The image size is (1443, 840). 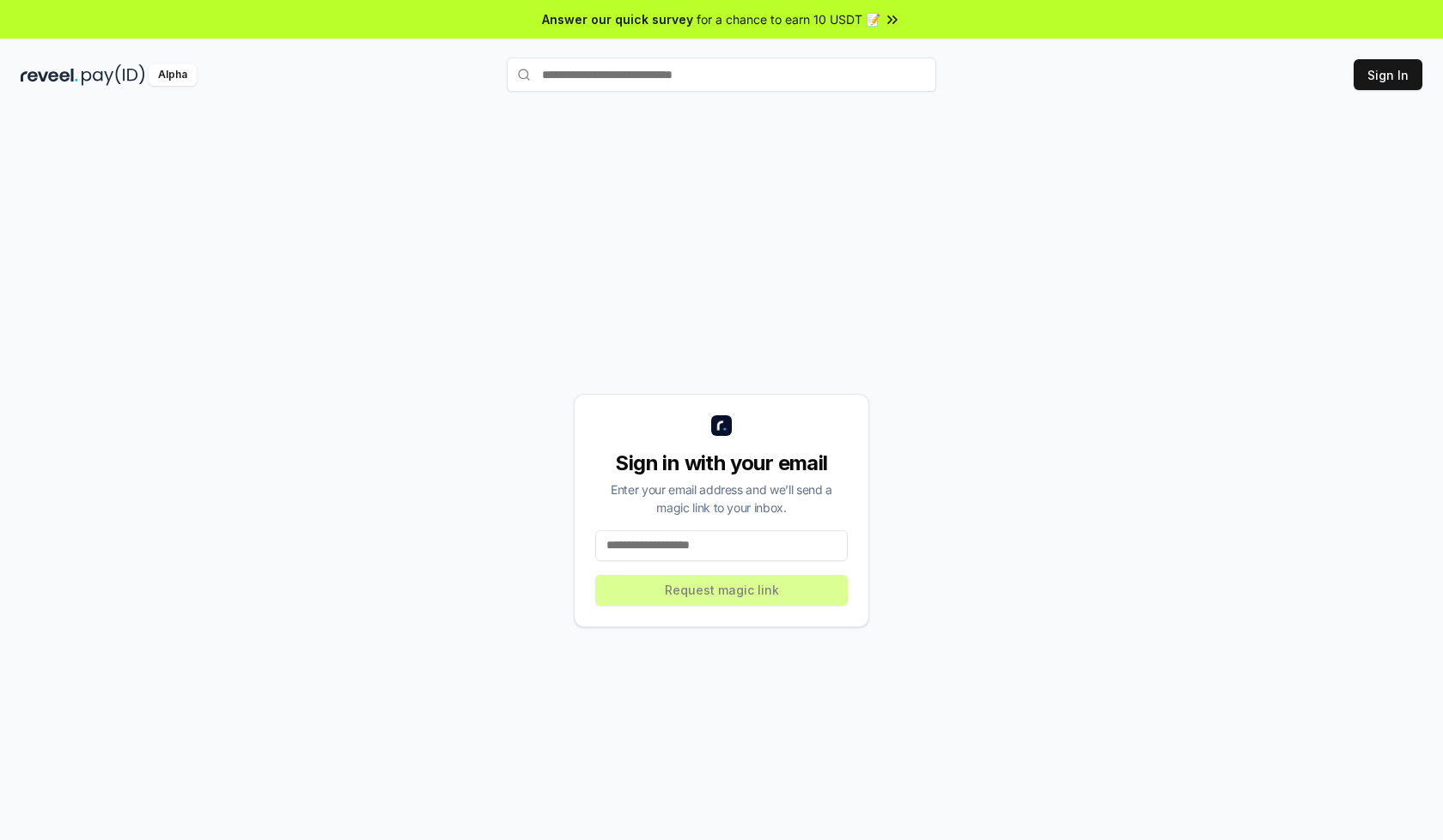 What do you see at coordinates (722, 499) in the screenshot?
I see `div: Enter your email address and we’ll send a magic link to your inbox.` at bounding box center [722, 499].